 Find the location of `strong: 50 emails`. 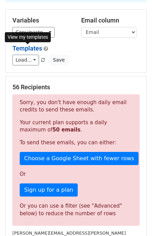

strong: 50 emails is located at coordinates (66, 130).